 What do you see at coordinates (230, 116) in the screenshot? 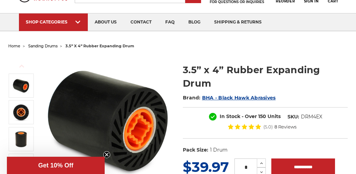
I see `span: In Stock` at bounding box center [230, 116].